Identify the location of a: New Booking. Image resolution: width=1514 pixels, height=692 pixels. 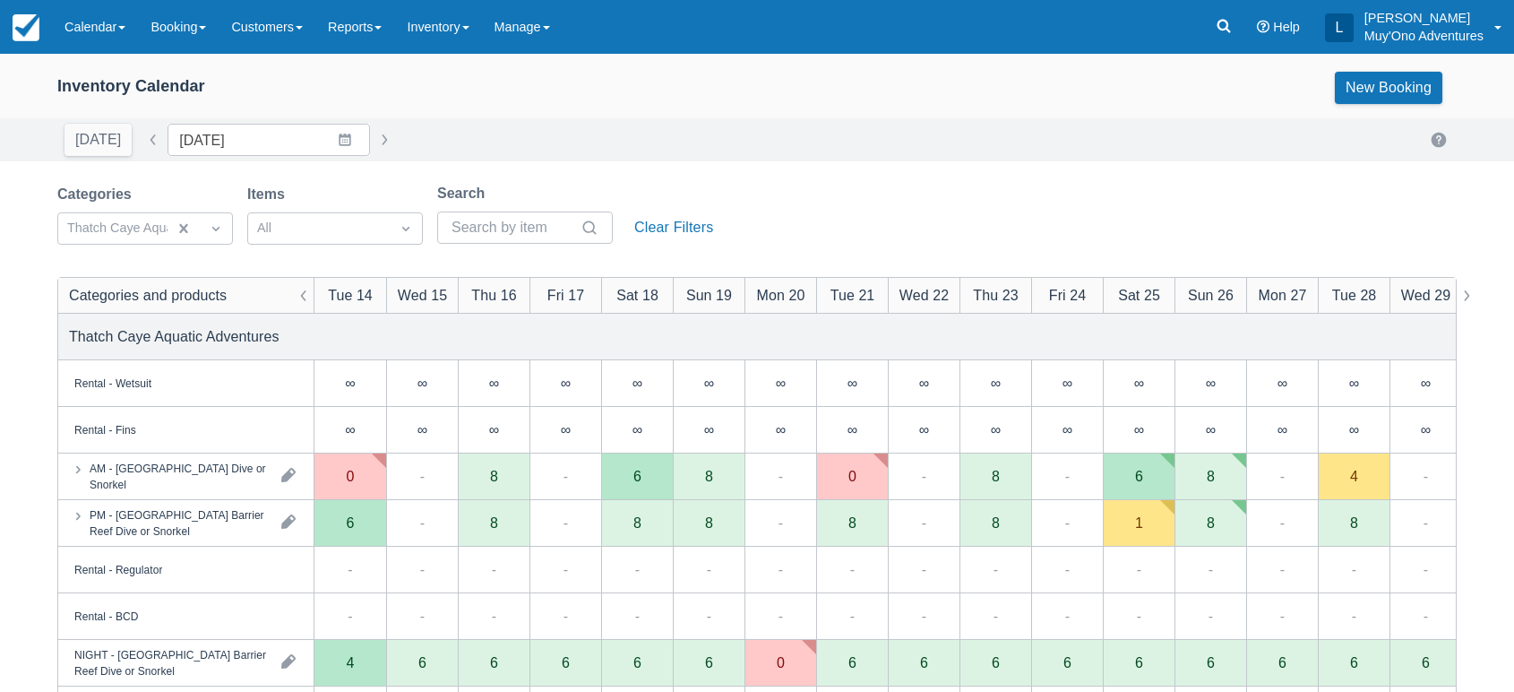
(1389, 88).